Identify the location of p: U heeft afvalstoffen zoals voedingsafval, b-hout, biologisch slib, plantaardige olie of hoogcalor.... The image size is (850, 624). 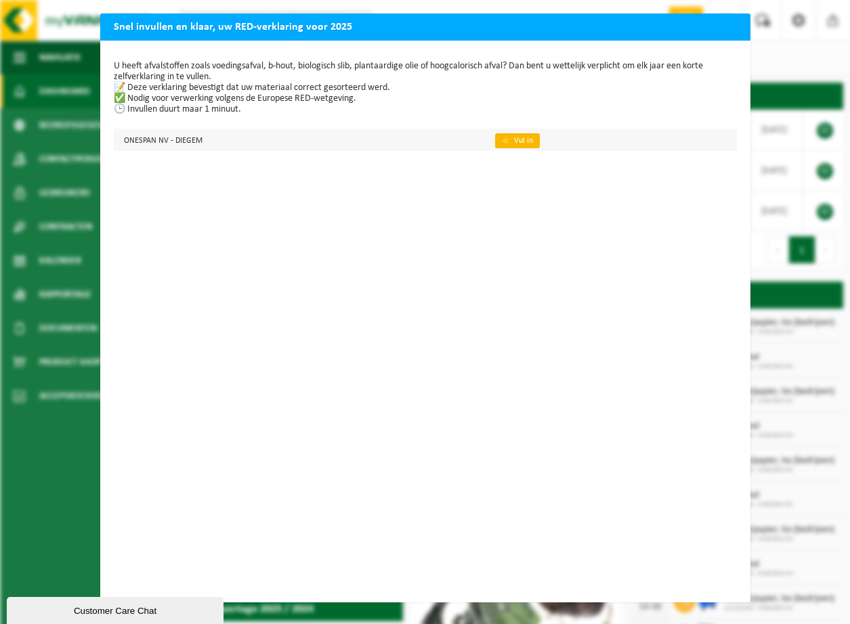
(425, 88).